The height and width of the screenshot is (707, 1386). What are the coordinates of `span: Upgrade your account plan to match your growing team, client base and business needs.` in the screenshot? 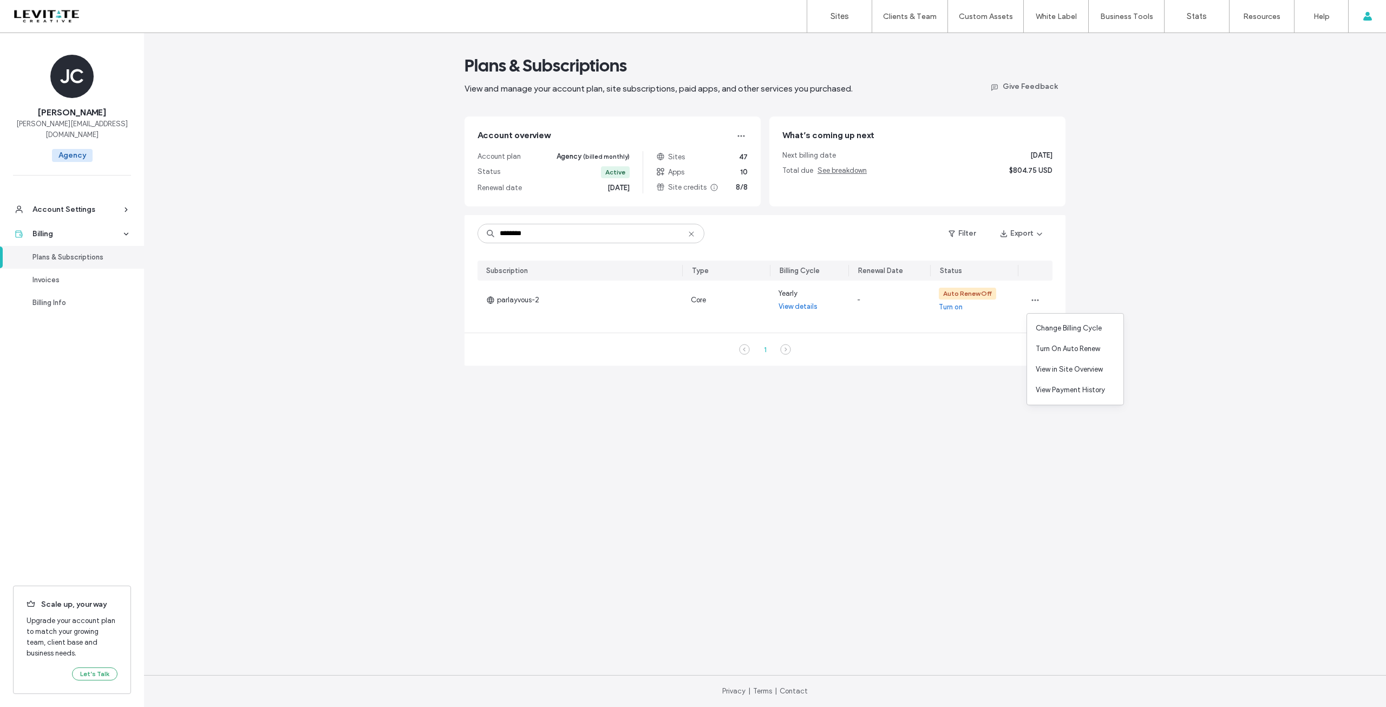 It's located at (72, 637).